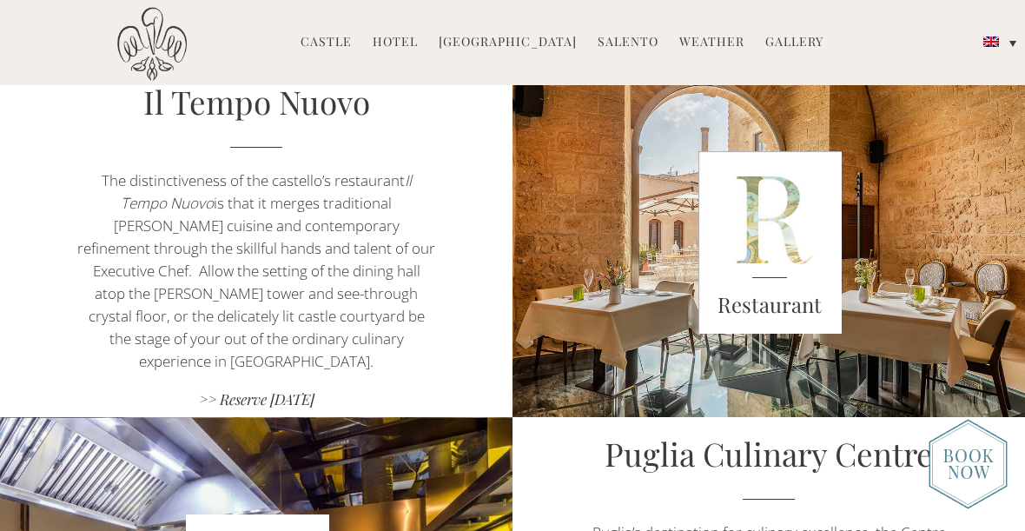  Describe the element at coordinates (395, 43) in the screenshot. I see `a: Hotel` at that location.